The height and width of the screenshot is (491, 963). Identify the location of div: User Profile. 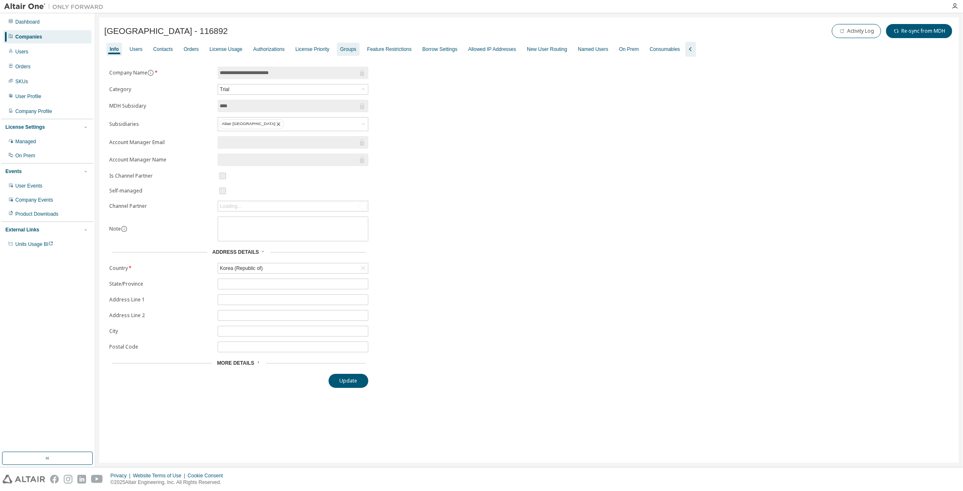
(28, 96).